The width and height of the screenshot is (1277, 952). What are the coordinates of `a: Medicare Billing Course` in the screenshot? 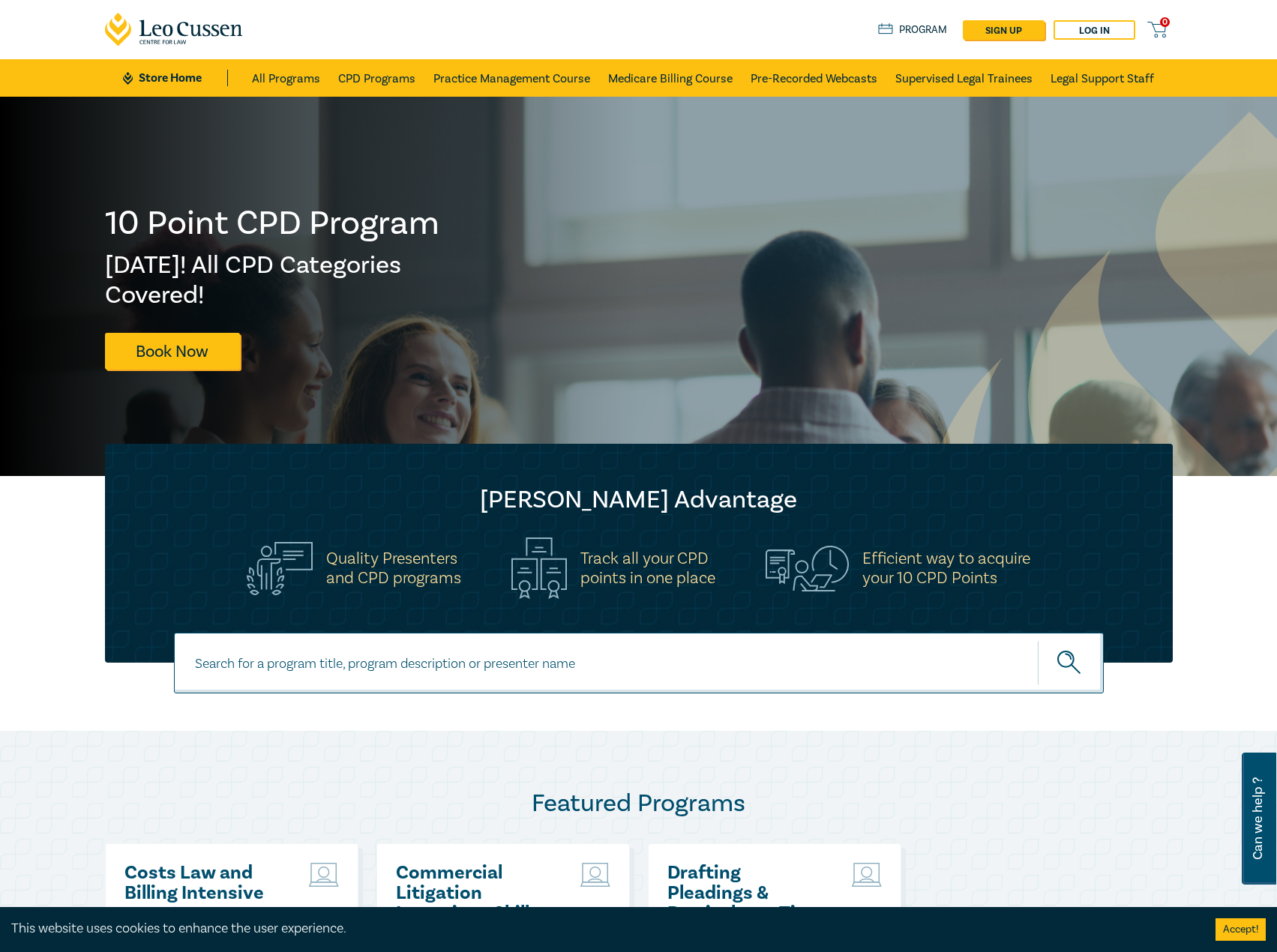 It's located at (670, 78).